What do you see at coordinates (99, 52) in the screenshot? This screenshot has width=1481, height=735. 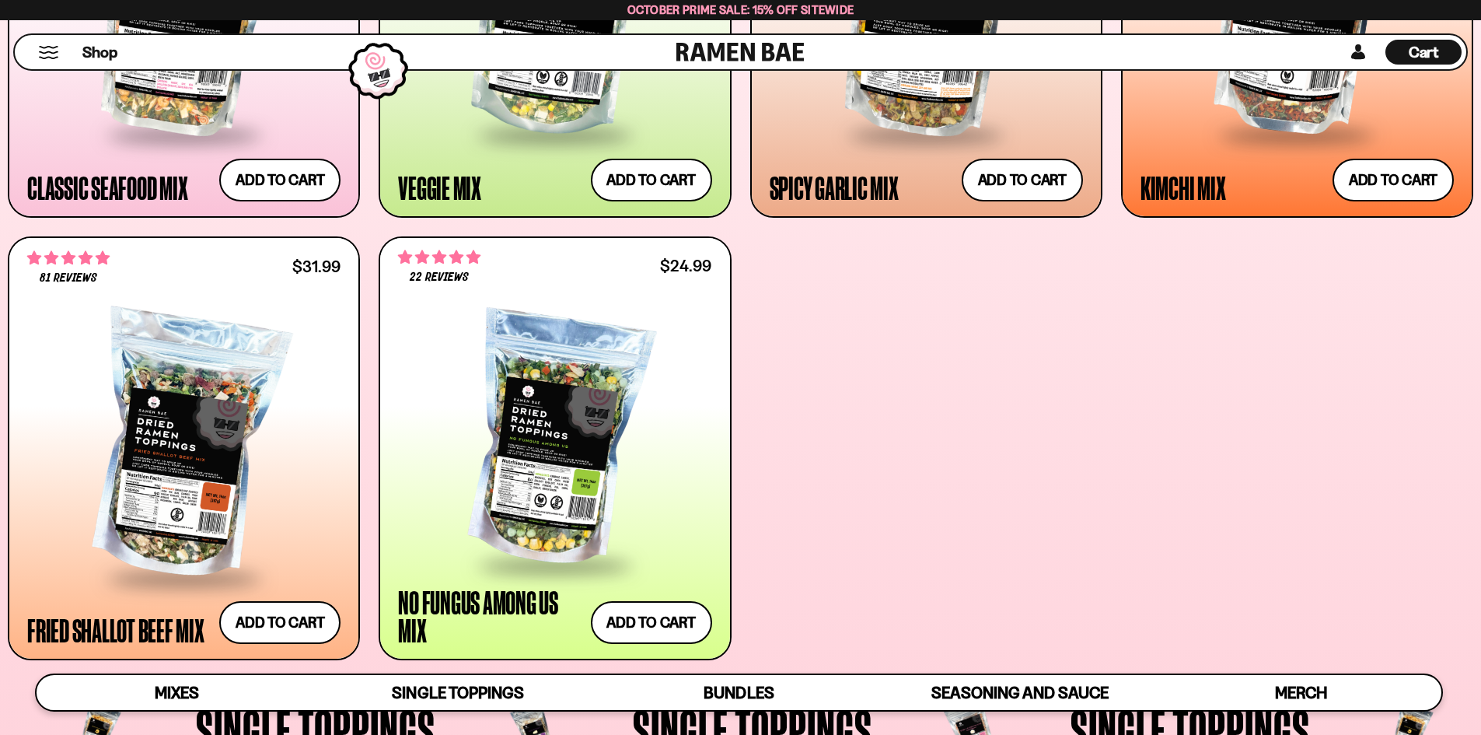 I see `a: Shop` at bounding box center [99, 52].